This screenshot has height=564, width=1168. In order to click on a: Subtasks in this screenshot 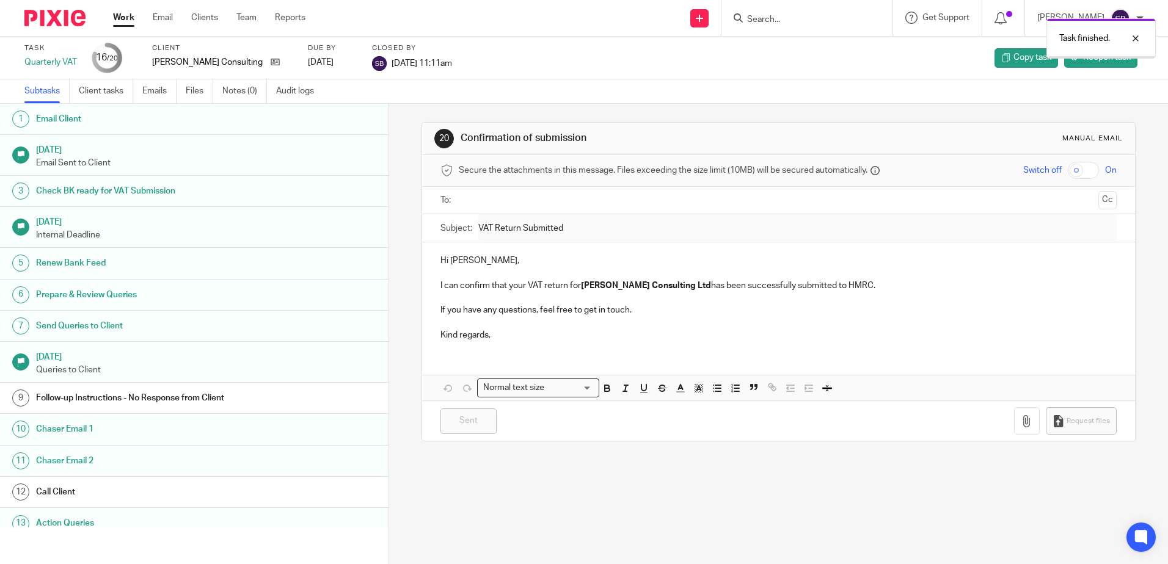, I will do `click(47, 91)`.